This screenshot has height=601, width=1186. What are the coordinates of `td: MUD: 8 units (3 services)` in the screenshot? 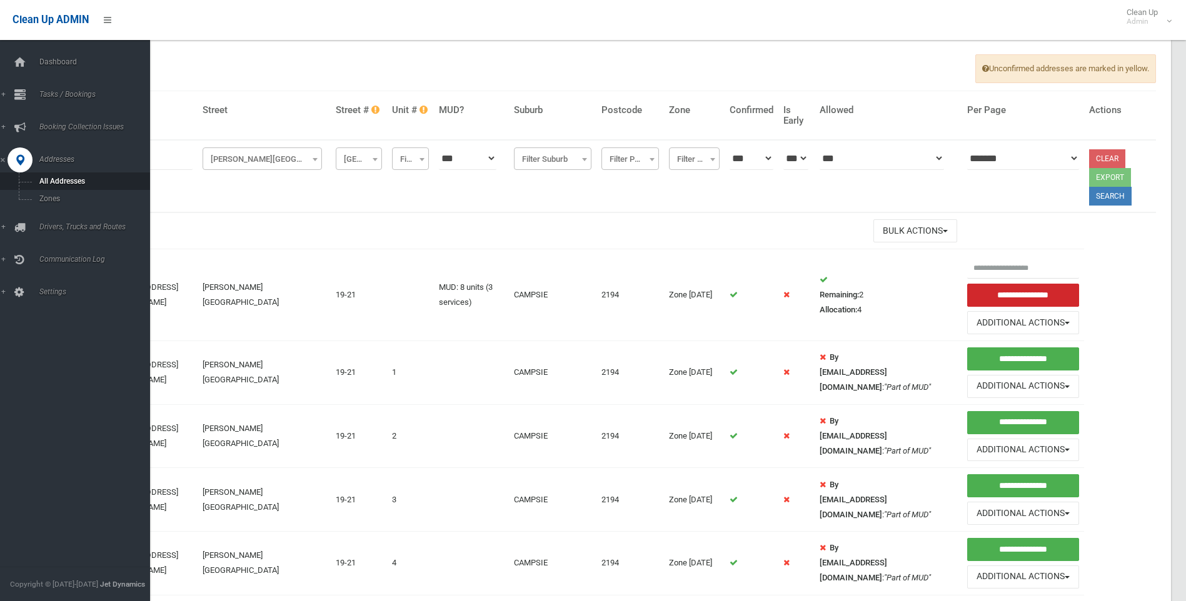 It's located at (471, 295).